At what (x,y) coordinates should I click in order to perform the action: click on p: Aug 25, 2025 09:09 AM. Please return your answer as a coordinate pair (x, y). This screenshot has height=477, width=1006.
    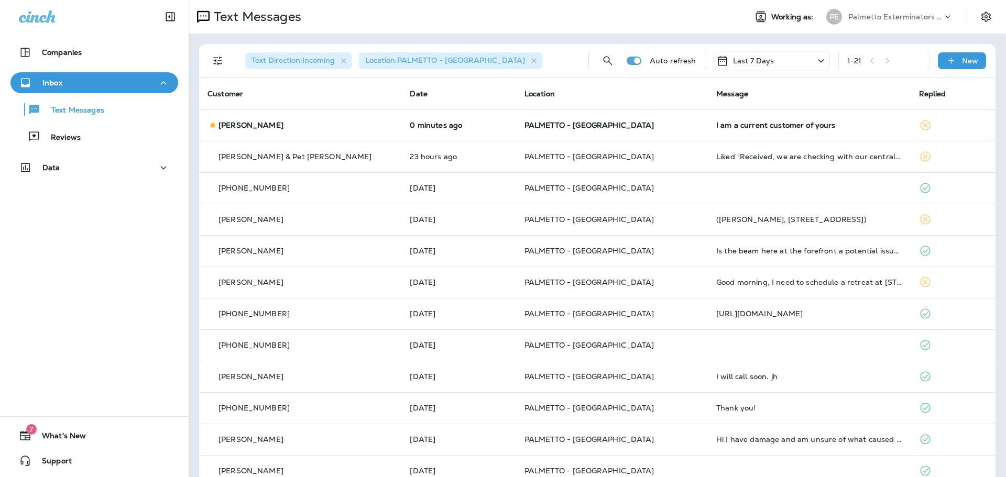
    Looking at the image, I should click on (458, 282).